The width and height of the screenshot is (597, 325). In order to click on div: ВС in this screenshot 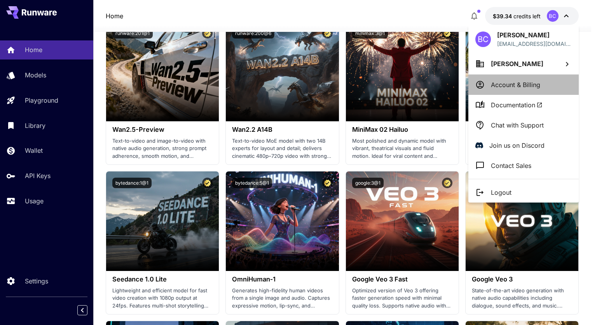, I will do `click(483, 39)`.